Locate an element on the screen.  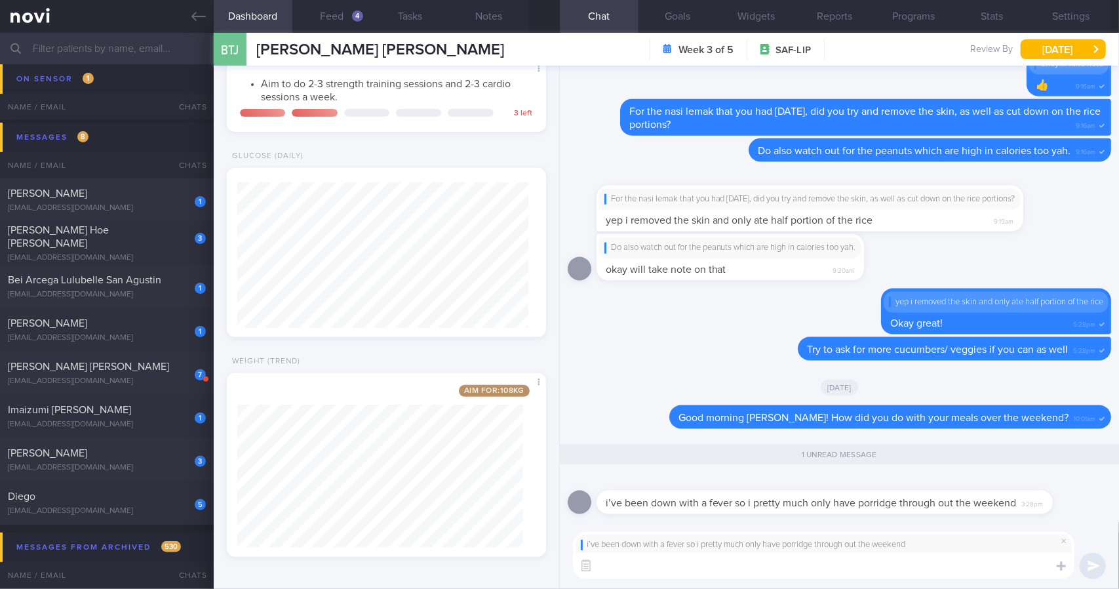
span: Bei Arcega Lulubelle San Agustin is located at coordinates (85, 280).